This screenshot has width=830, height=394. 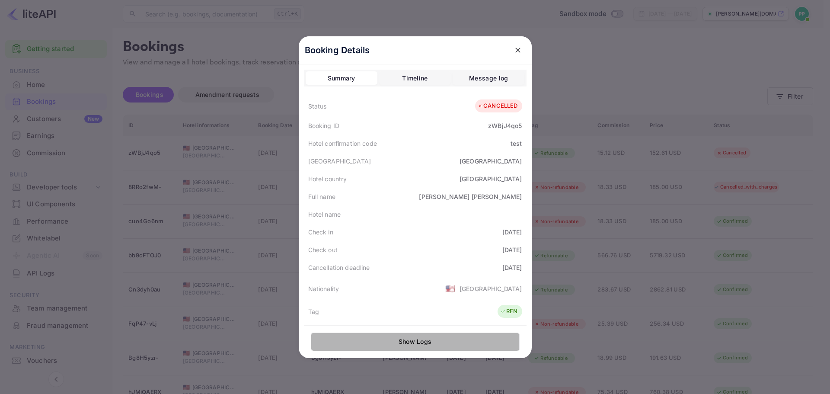 I want to click on p: Booking Details, so click(x=337, y=50).